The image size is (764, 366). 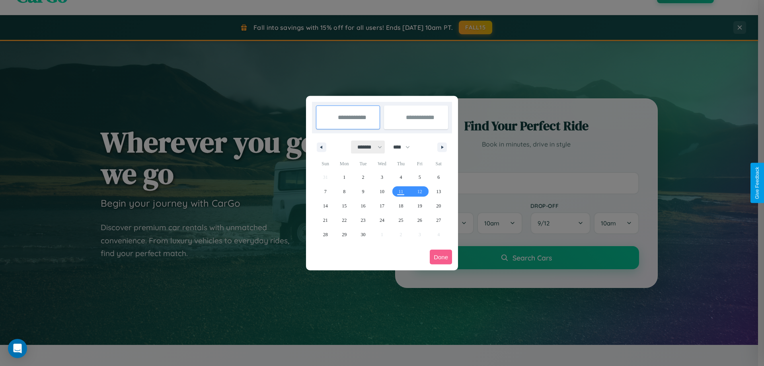 What do you see at coordinates (401, 164) in the screenshot?
I see `span: Thu` at bounding box center [401, 164].